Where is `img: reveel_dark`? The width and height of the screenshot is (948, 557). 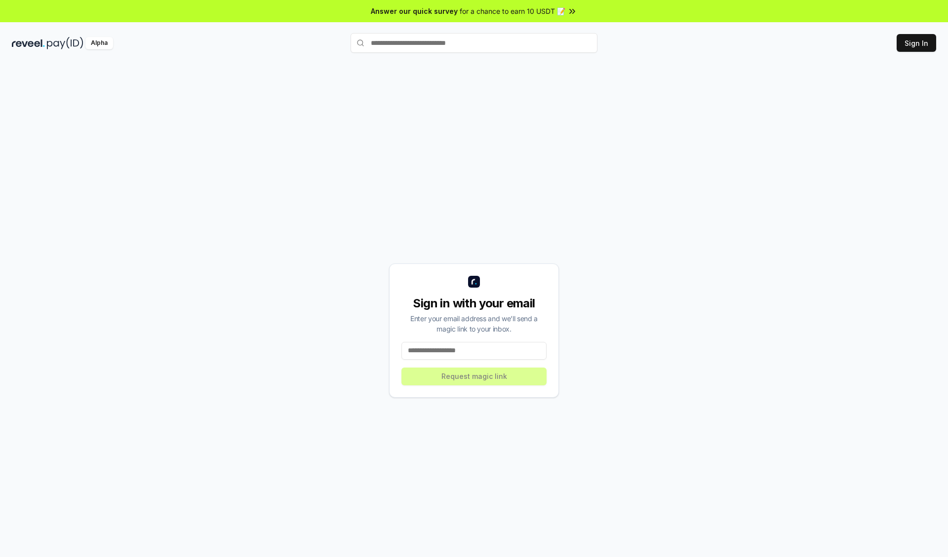
img: reveel_dark is located at coordinates (28, 43).